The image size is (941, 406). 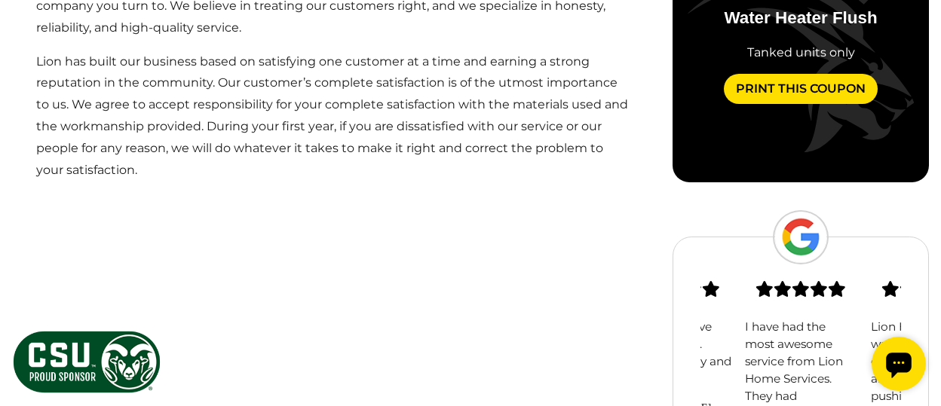 I want to click on img: CSU Sponsor Badge, so click(x=87, y=362).